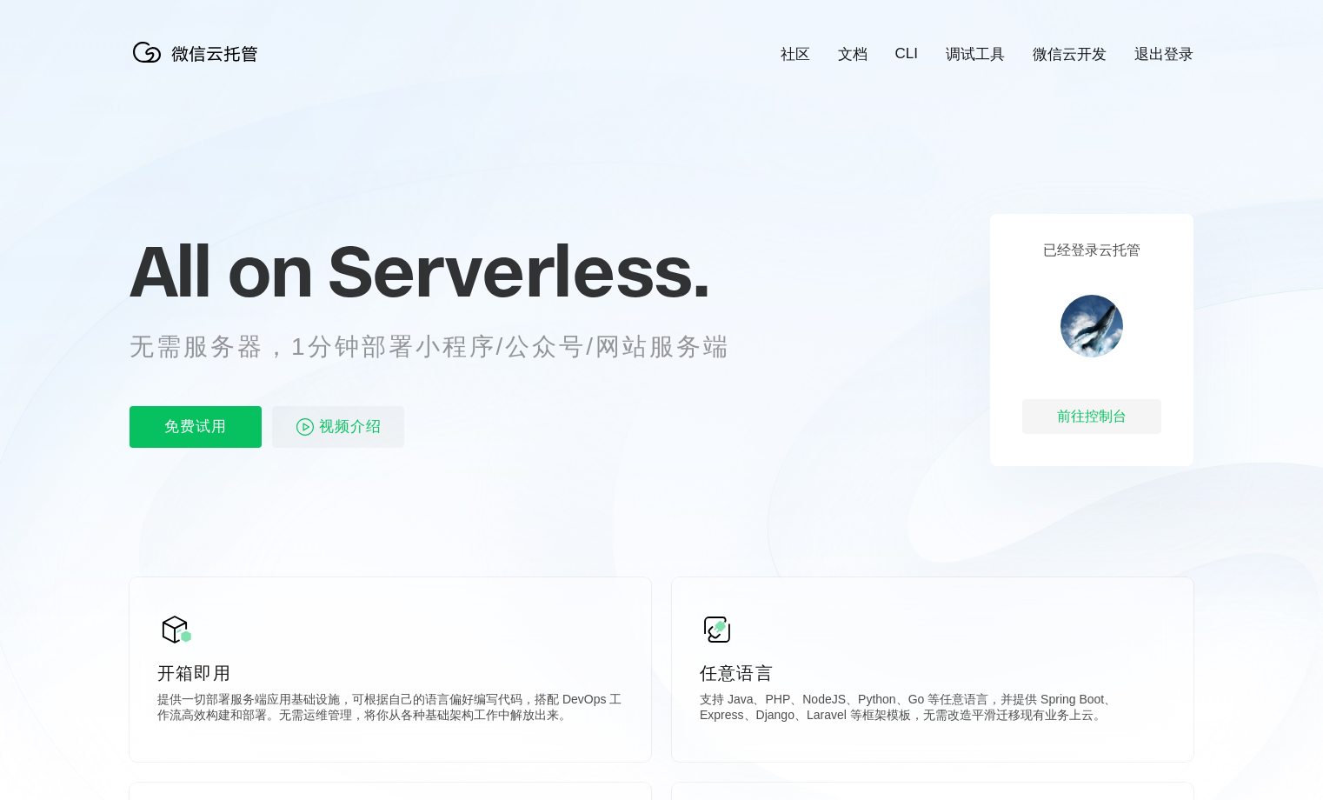 Image resolution: width=1323 pixels, height=800 pixels. I want to click on a: 文档, so click(853, 54).